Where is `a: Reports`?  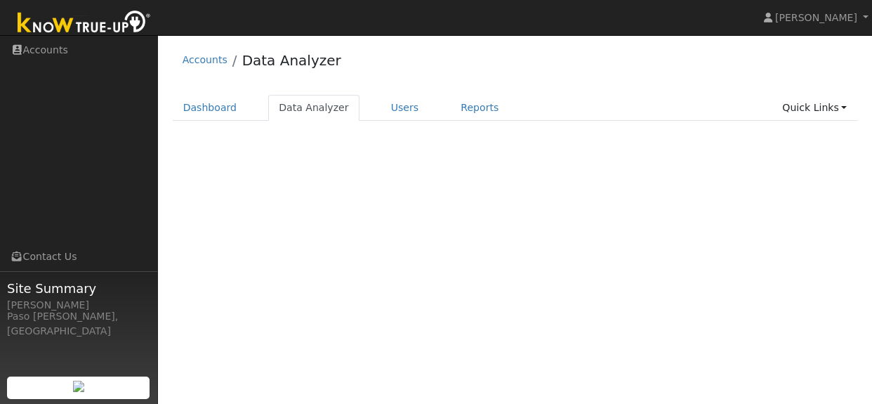
a: Reports is located at coordinates (480, 107).